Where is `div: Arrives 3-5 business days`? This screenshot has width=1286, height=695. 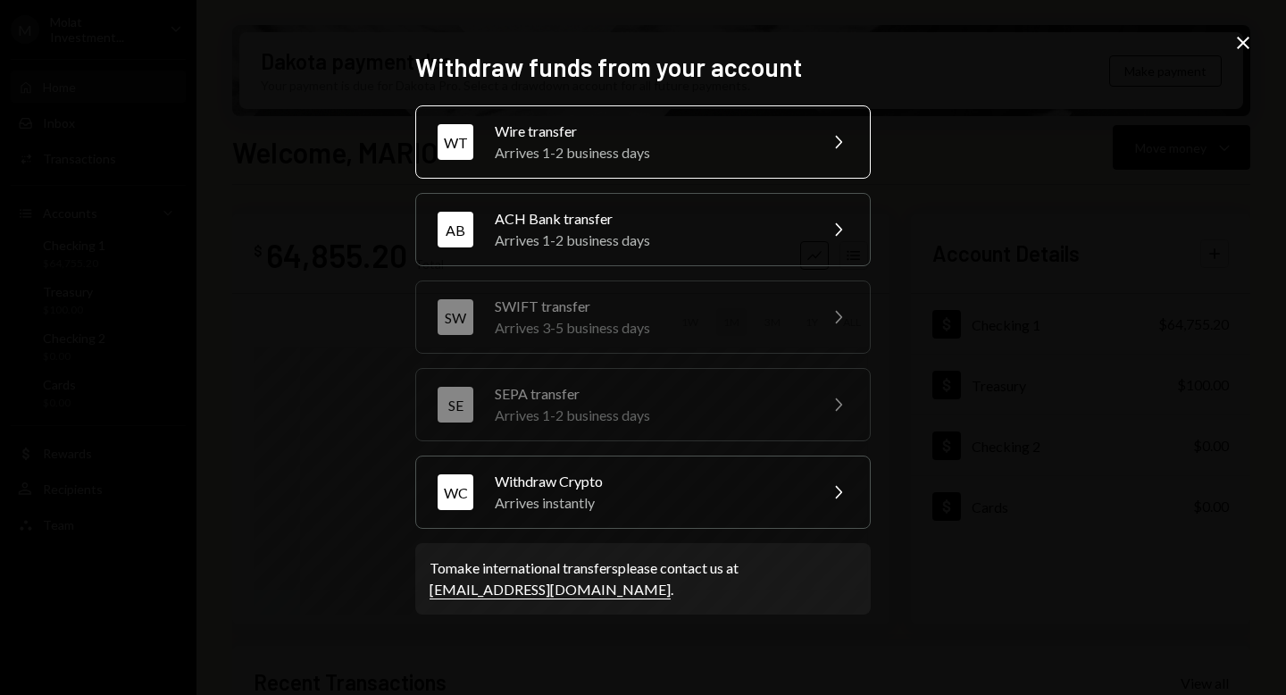 div: Arrives 3-5 business days is located at coordinates (650, 328).